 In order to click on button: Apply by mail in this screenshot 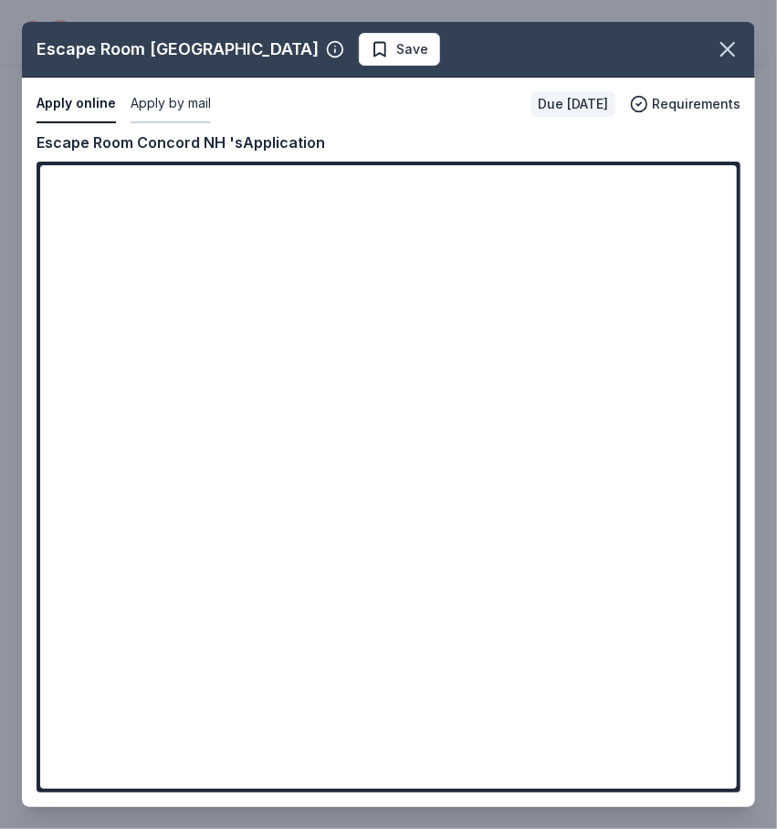, I will do `click(171, 104)`.